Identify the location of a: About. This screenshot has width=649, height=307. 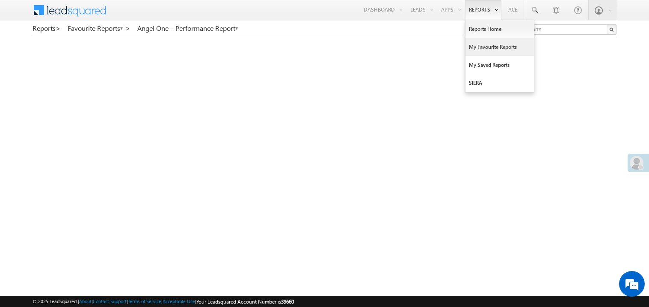
(85, 301).